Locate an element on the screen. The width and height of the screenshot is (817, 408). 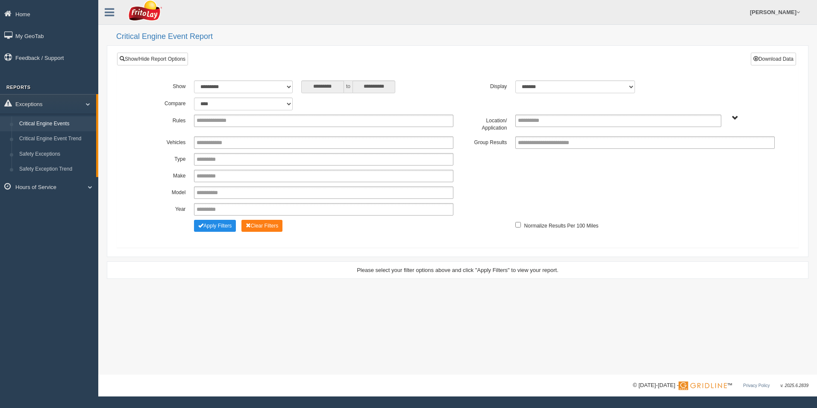
label: Display is located at coordinates (484, 85).